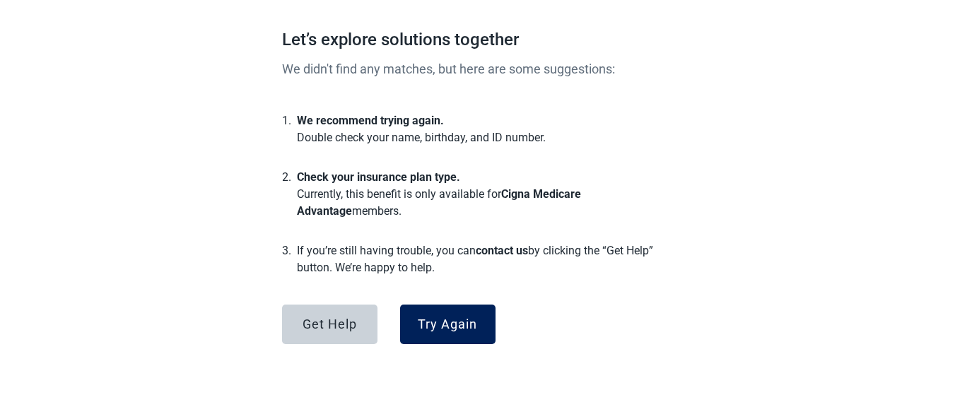 The width and height of the screenshot is (955, 395). I want to click on p: Currently, this benefit is only available for members., so click(485, 194).